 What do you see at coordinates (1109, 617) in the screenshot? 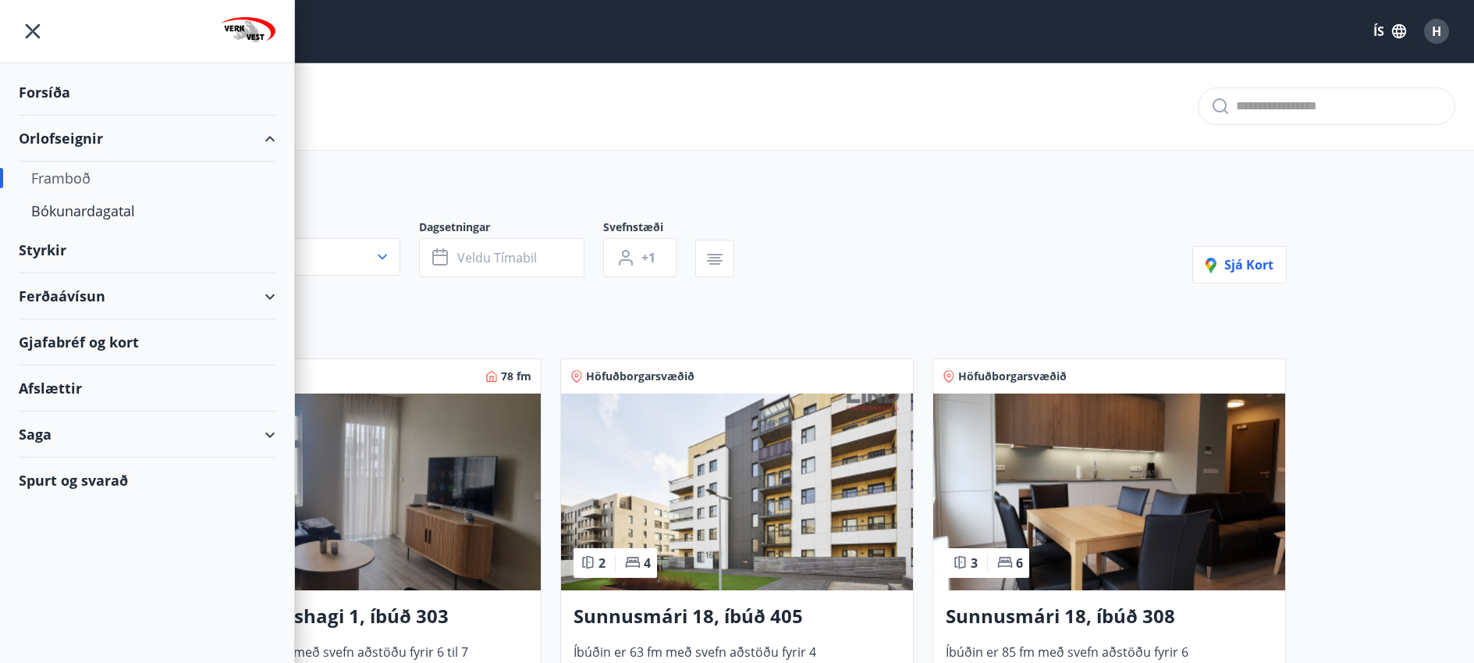
I see `h3: Sunnusmári 18, íbúð 308` at bounding box center [1109, 617].